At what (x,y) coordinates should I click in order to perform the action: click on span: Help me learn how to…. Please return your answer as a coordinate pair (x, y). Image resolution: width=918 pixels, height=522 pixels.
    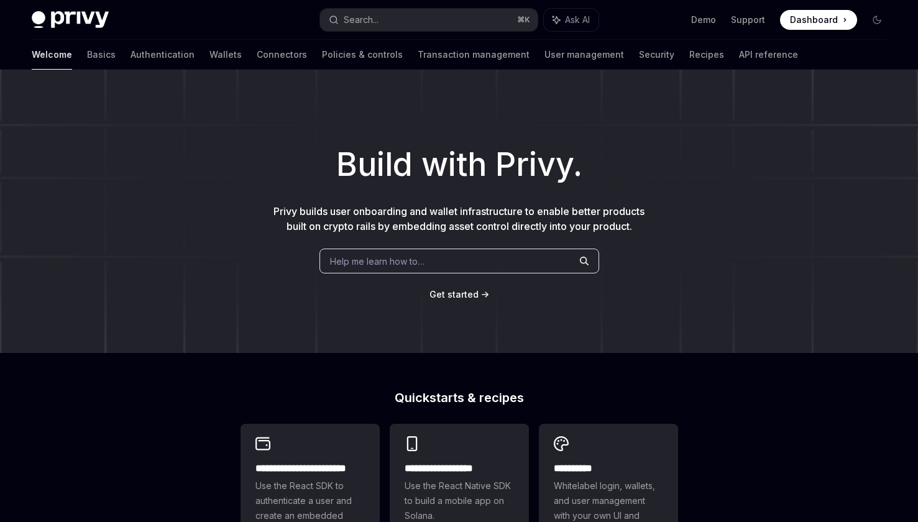
    Looking at the image, I should click on (377, 261).